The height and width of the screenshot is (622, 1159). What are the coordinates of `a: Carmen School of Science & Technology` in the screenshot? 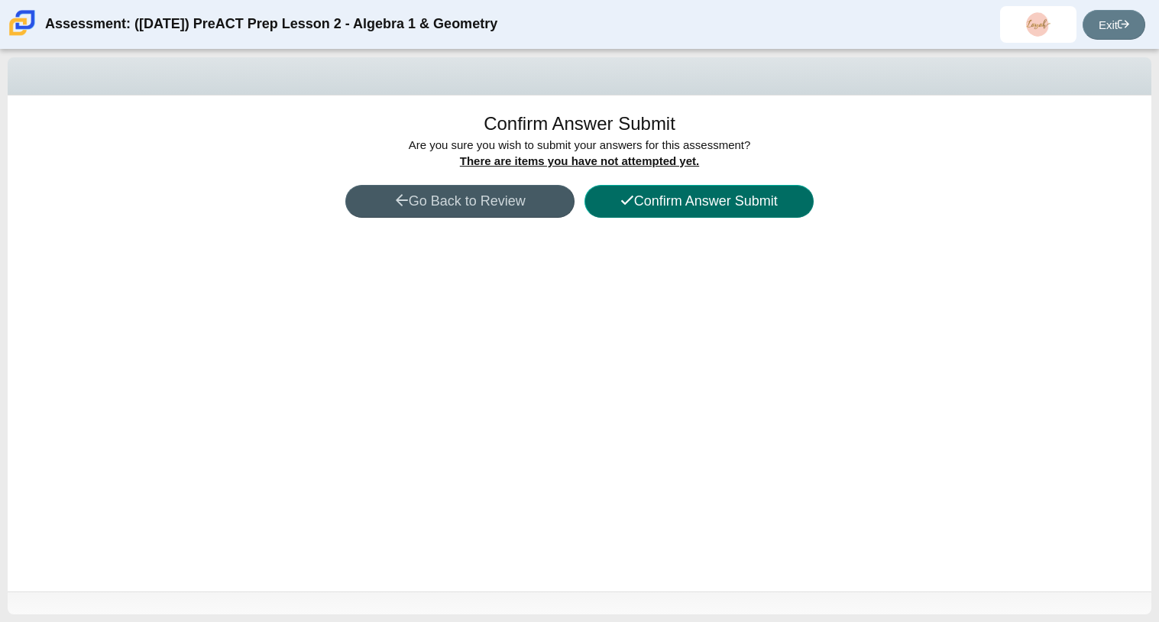 It's located at (22, 34).